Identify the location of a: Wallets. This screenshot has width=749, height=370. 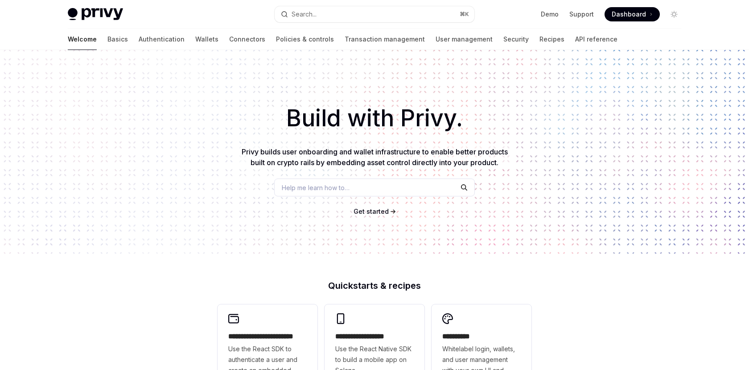
(207, 39).